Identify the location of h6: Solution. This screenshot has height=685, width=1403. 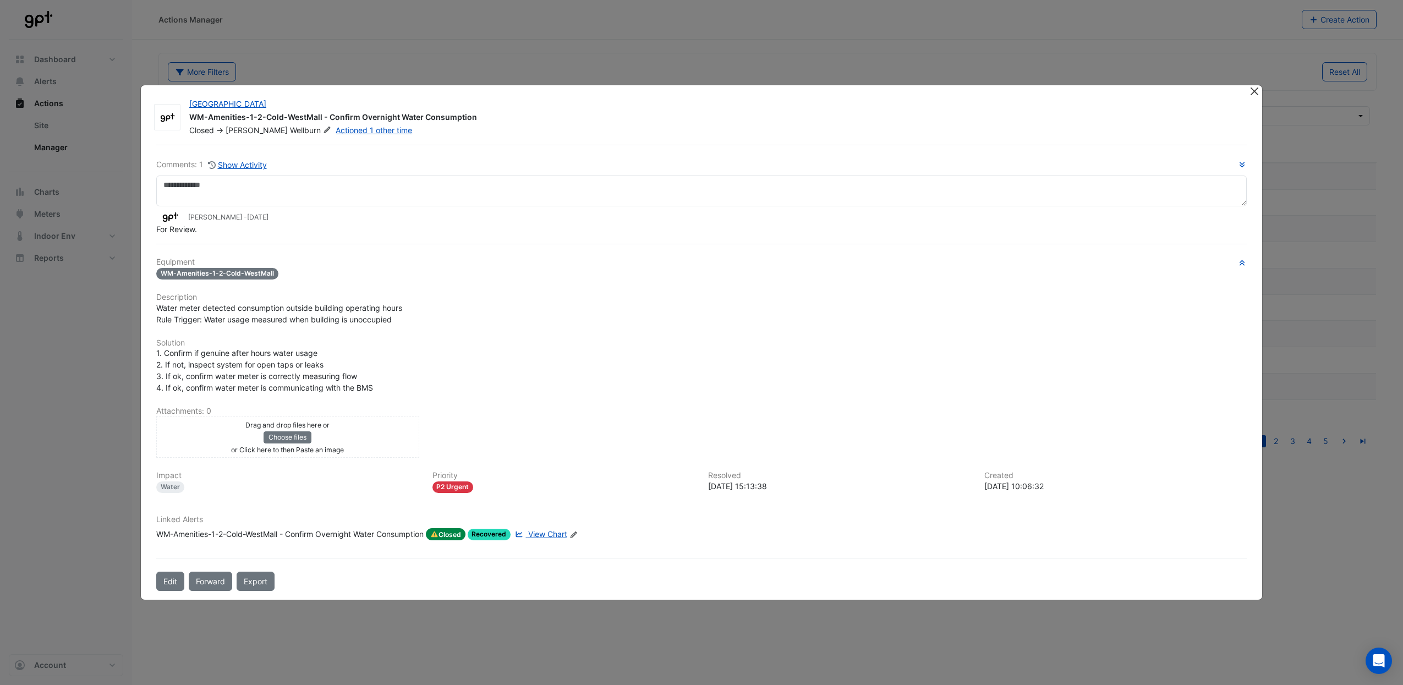
(701, 343).